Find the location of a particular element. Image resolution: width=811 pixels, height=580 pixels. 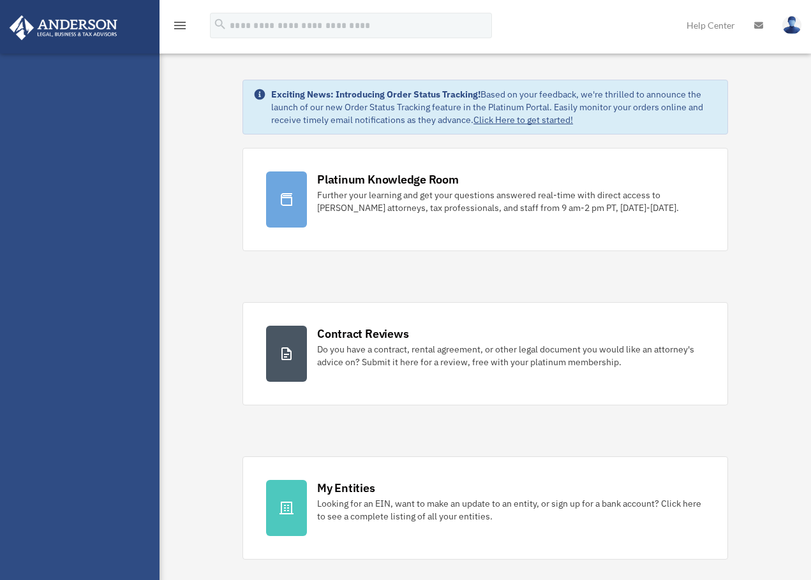

a: Contract Reviews Do you have a contract, rental agreement, or other legal document you would like... is located at coordinates (485, 354).